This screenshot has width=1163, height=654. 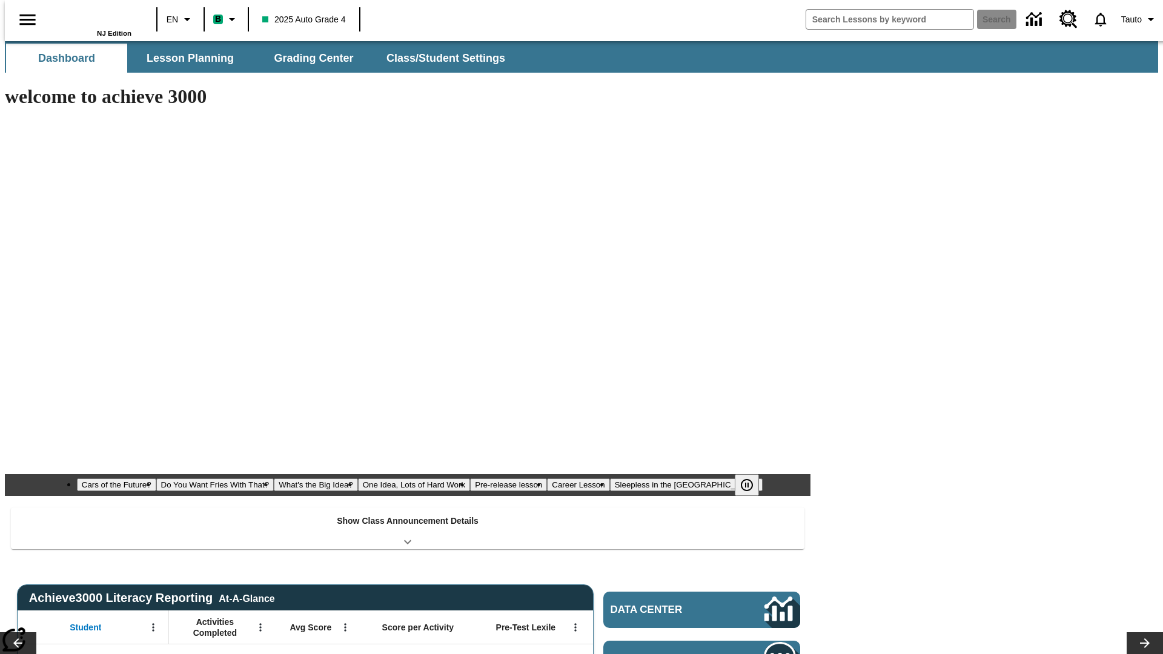 What do you see at coordinates (67, 58) in the screenshot?
I see `span: Dashboard` at bounding box center [67, 58].